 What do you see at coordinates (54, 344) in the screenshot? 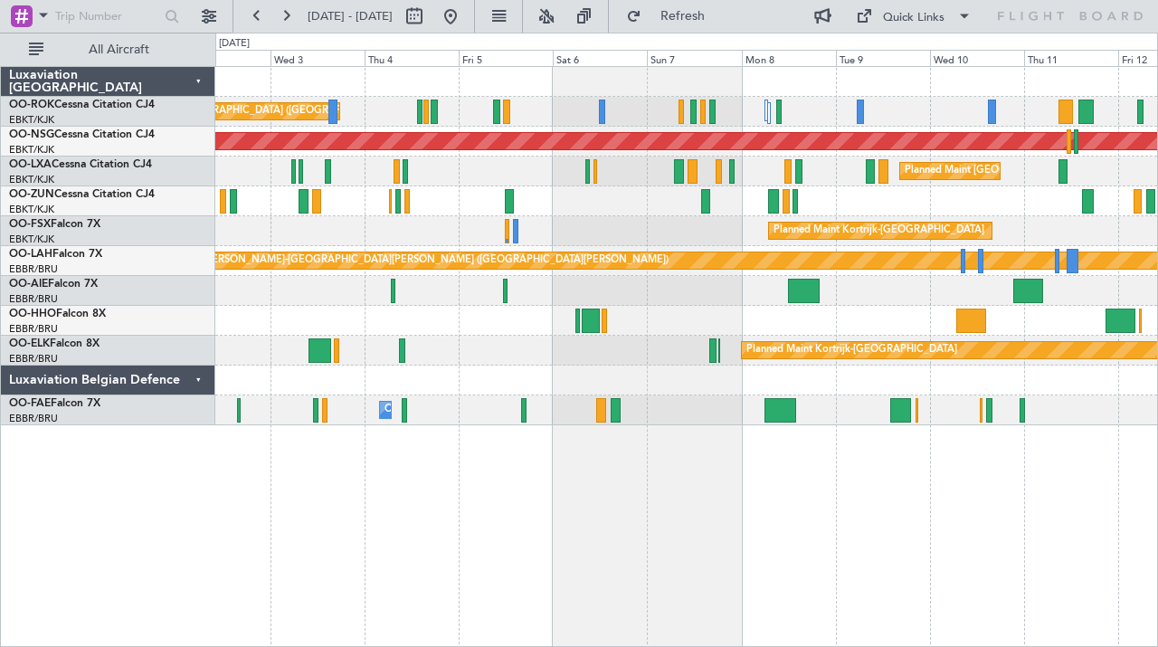
I see `a: OO-ELKFalcon 8X` at bounding box center [54, 344].